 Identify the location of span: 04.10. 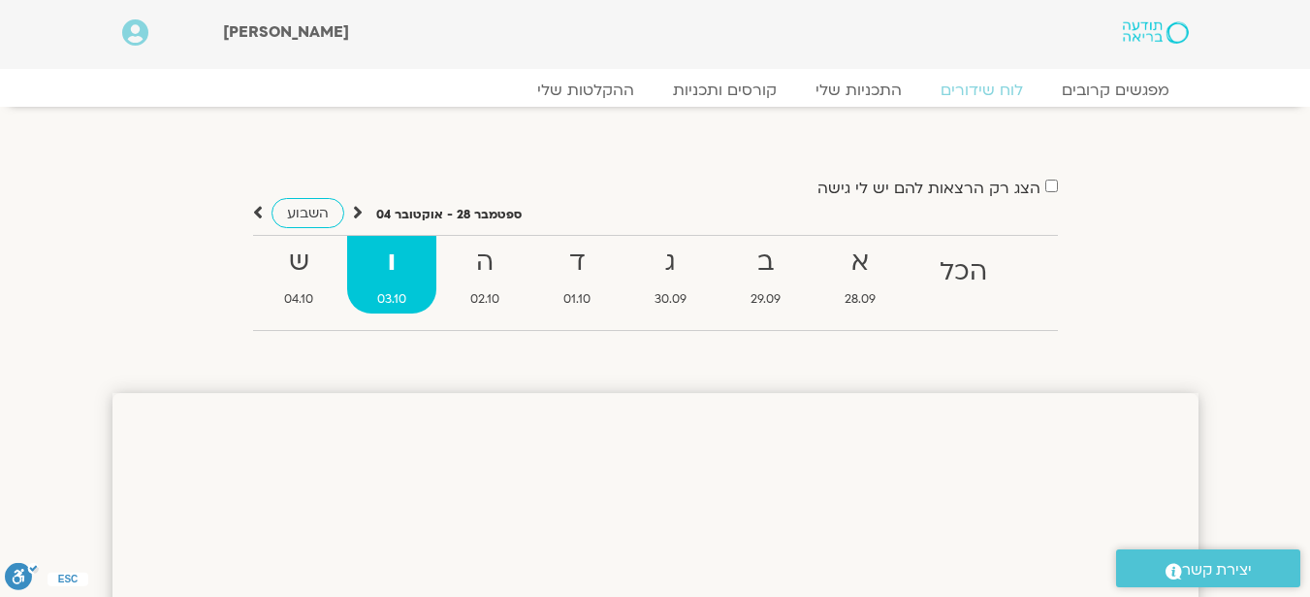
(300, 299).